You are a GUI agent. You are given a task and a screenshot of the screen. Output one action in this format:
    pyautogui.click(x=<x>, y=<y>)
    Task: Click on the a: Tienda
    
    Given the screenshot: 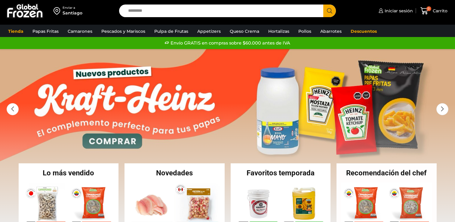 What is the action you would take?
    pyautogui.click(x=16, y=31)
    